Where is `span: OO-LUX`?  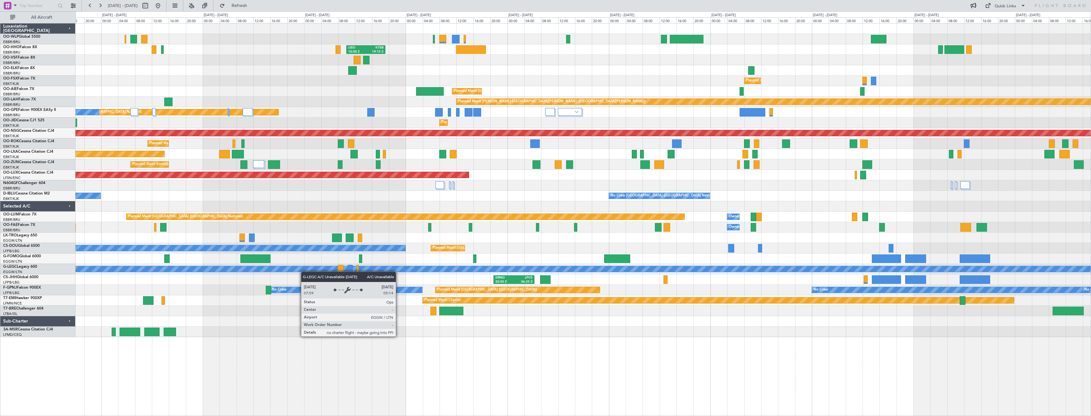 span: OO-LUX is located at coordinates (10, 173).